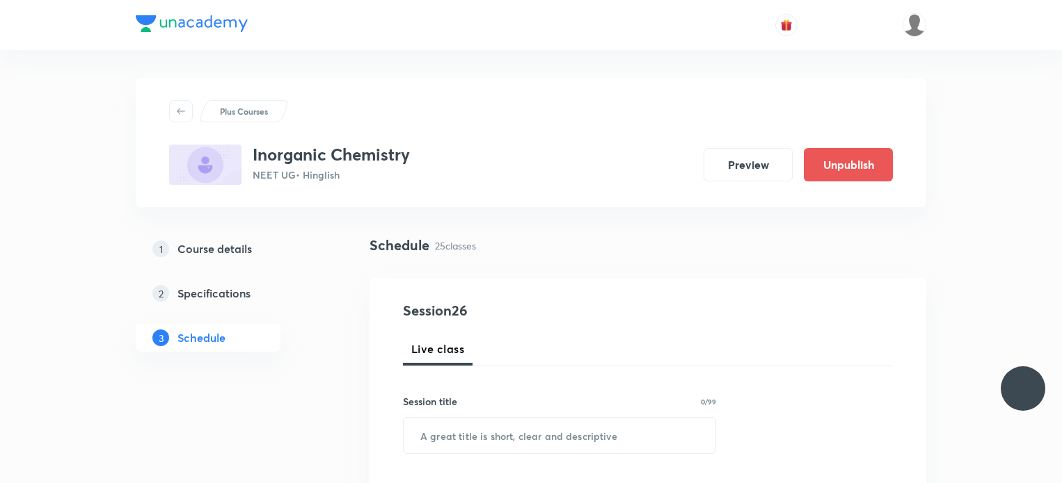 This screenshot has height=483, width=1062. I want to click on input: A great title is short, clear and descriptive, so click(559, 435).